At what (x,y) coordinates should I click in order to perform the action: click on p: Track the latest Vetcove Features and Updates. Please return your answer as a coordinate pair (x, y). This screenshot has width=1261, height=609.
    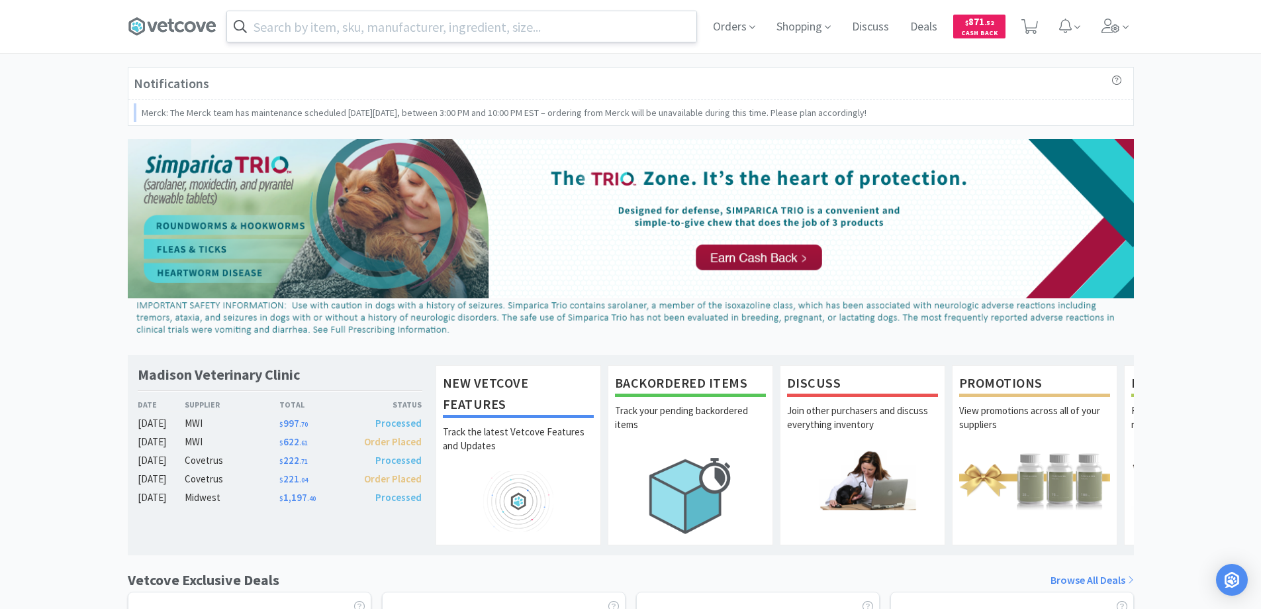
    Looking at the image, I should click on (518, 448).